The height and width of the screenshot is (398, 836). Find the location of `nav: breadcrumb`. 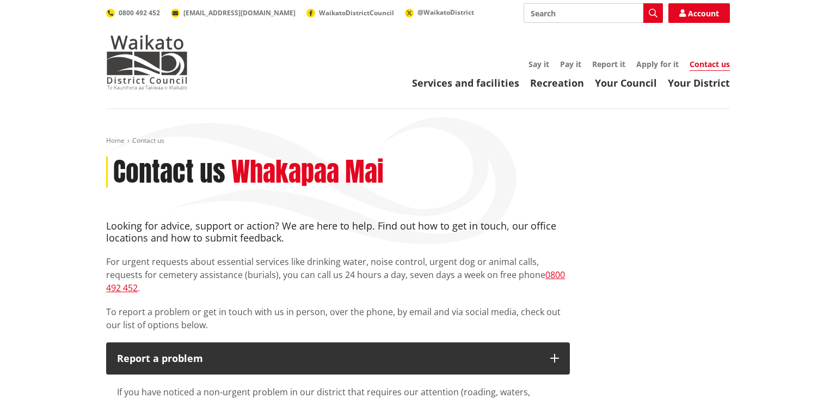

nav: breadcrumb is located at coordinates (418, 141).